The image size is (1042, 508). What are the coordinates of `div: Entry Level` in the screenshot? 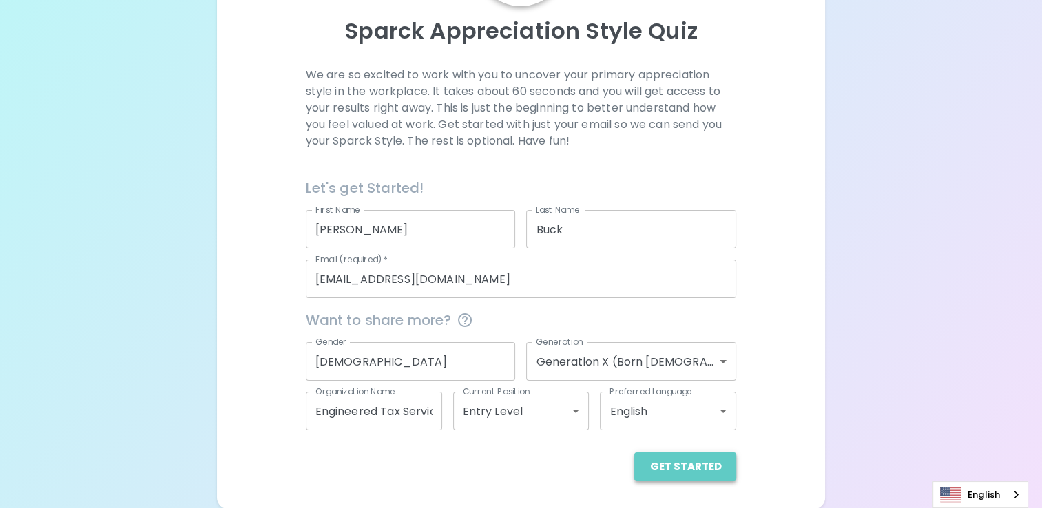 It's located at (521, 411).